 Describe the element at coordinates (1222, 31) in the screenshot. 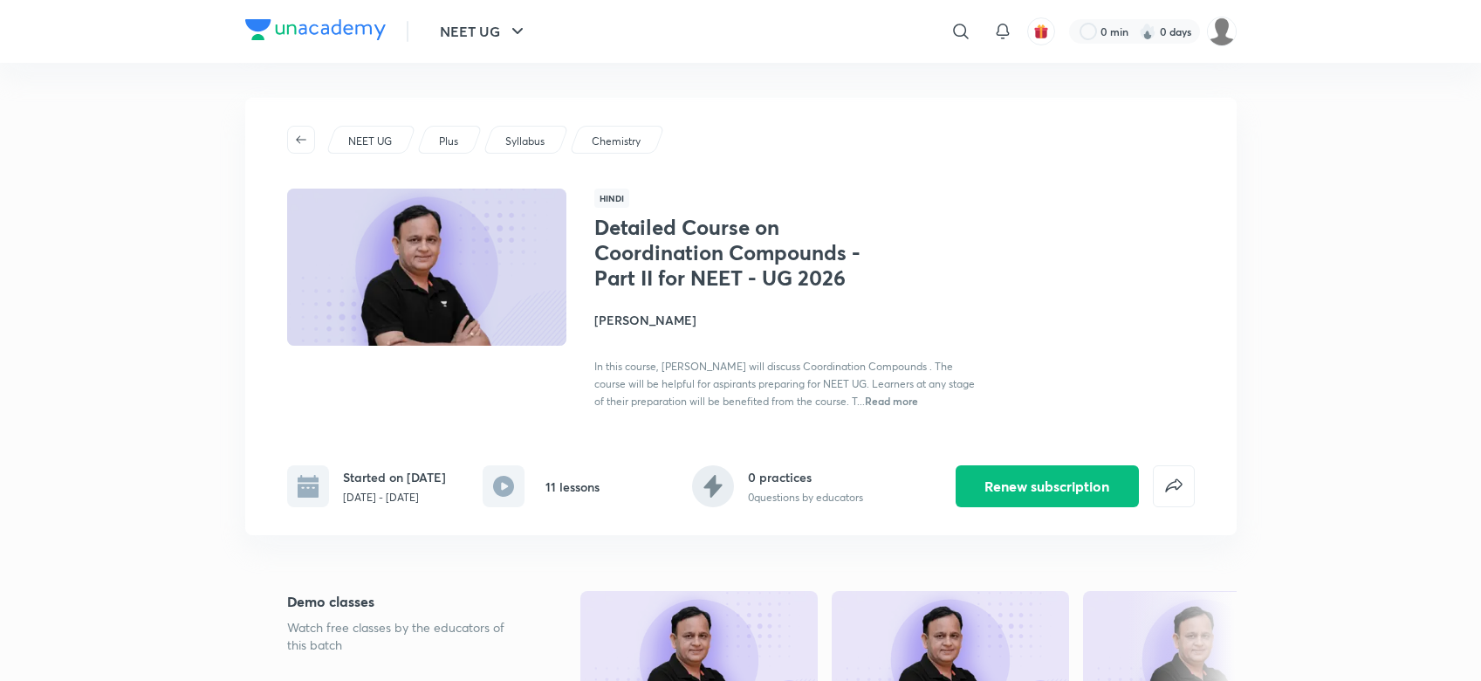

I see `img: Shahrukh Ansari` at that location.